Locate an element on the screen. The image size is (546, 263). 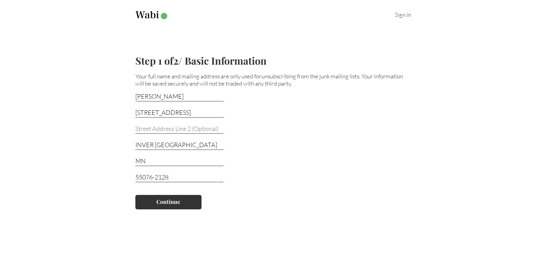
span: unsubscribing from the junk mailing lists is located at coordinates (310, 76).